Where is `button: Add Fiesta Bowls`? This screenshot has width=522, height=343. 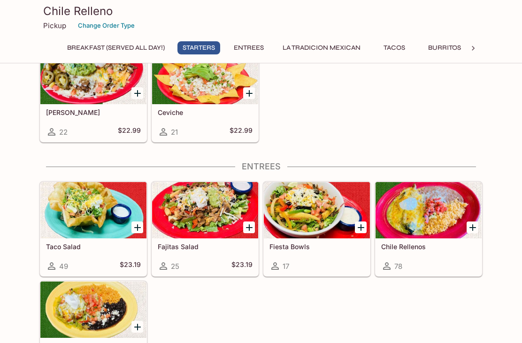
button: Add Fiesta Bowls is located at coordinates (361, 227).